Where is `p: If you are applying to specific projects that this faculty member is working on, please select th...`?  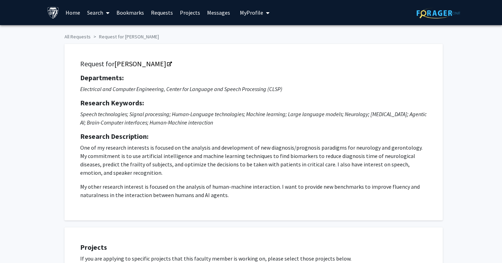 p: If you are applying to specific projects that this faculty member is working on, please select th... is located at coordinates (258, 258).